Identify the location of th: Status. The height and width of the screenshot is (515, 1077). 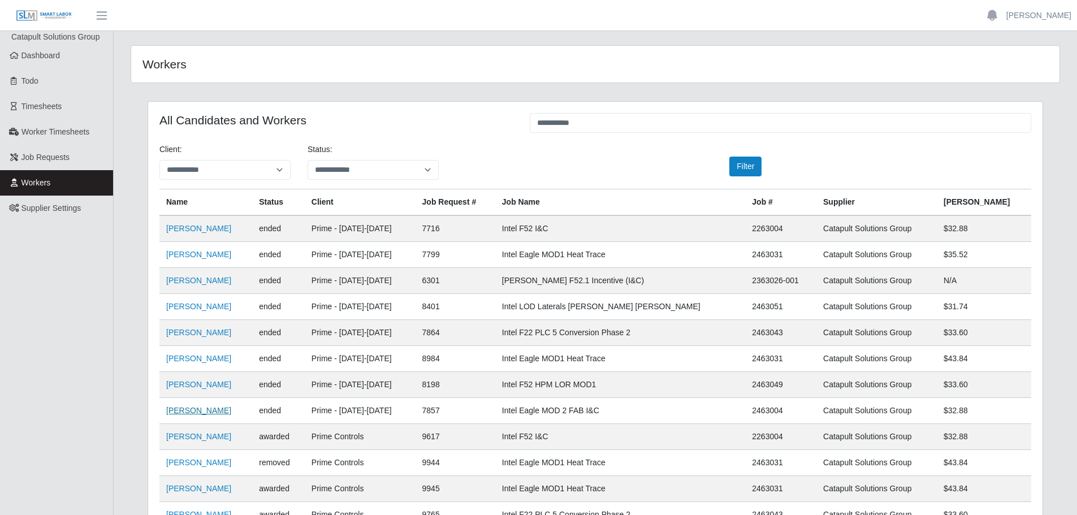
(278, 202).